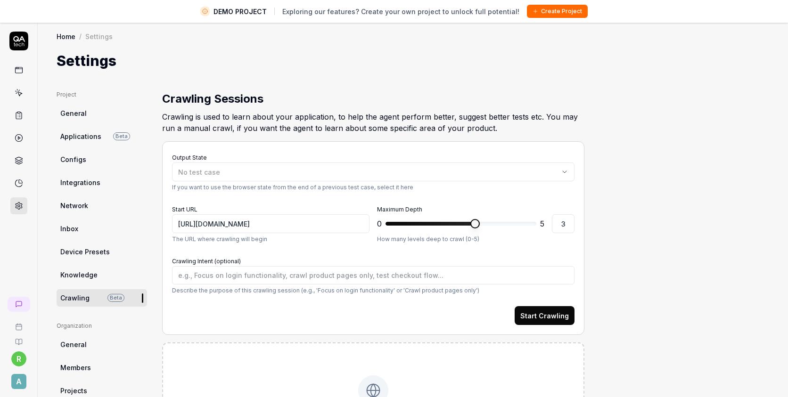 Image resolution: width=788 pixels, height=397 pixels. What do you see at coordinates (85, 252) in the screenshot?
I see `span: Device Presets` at bounding box center [85, 252].